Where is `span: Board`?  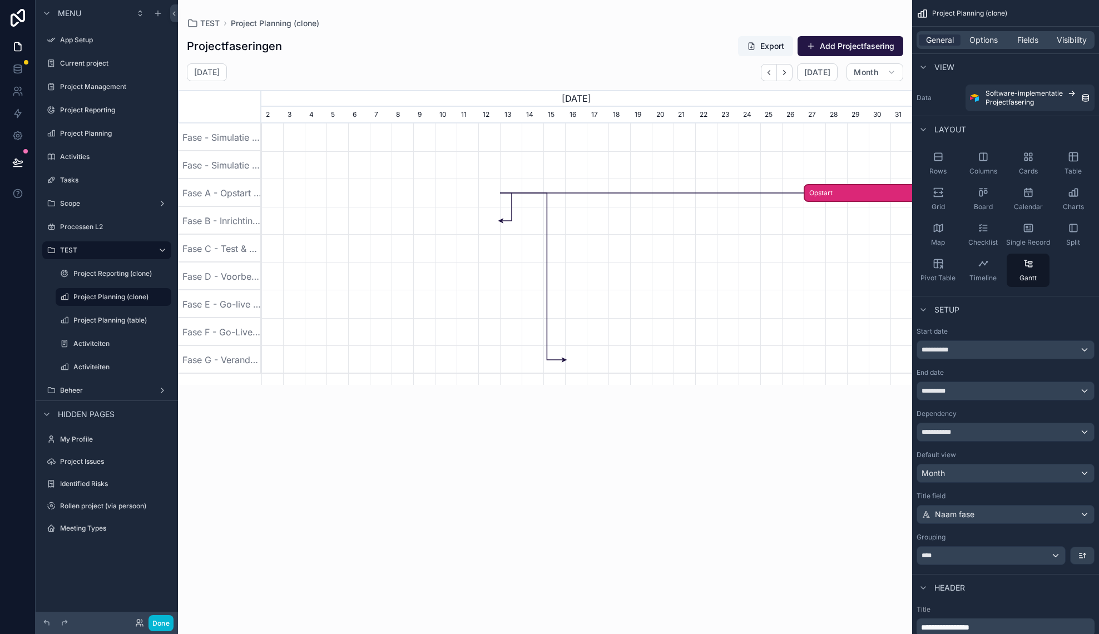
span: Board is located at coordinates (984, 207).